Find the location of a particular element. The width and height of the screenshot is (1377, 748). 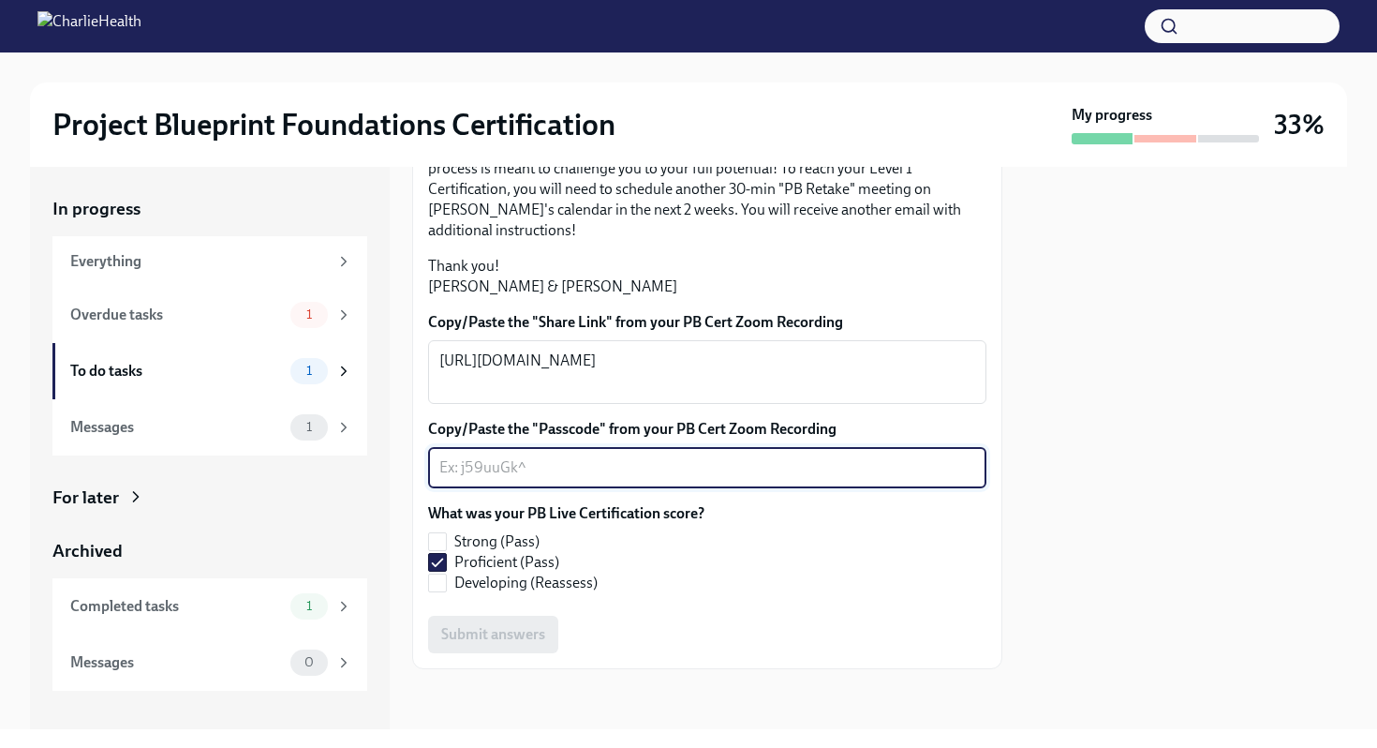

div: For later is located at coordinates (85, 497).